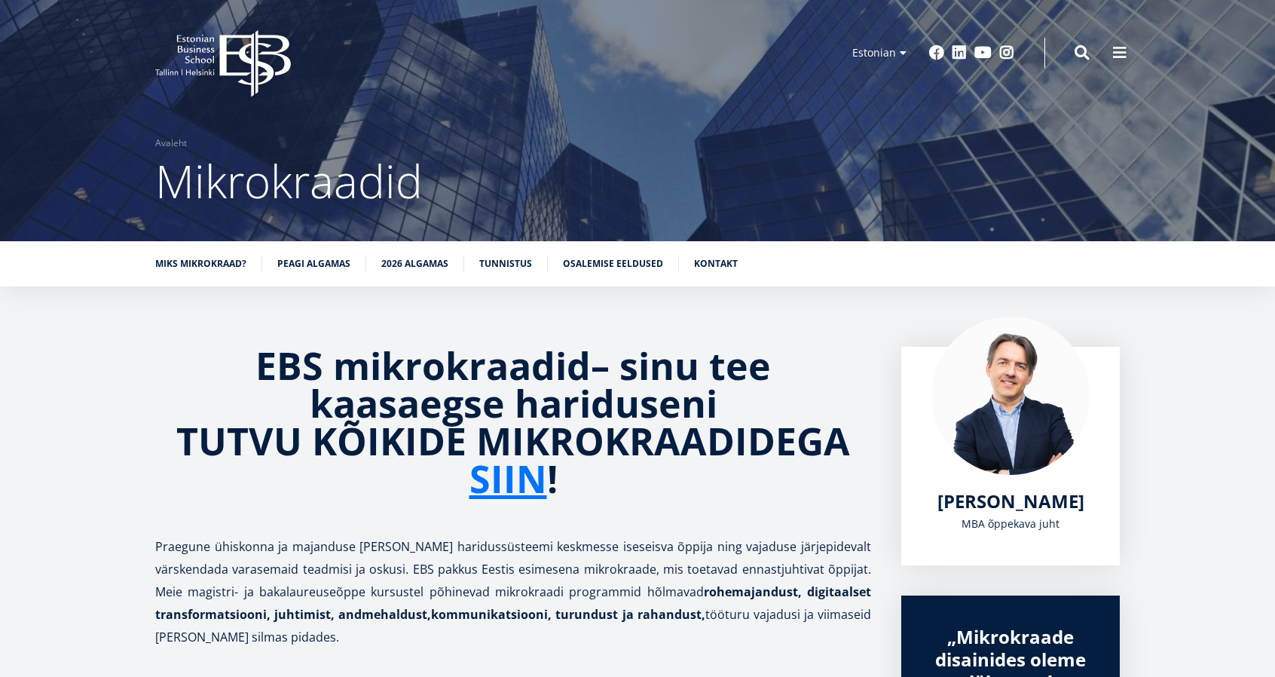 This screenshot has width=1275, height=677. What do you see at coordinates (513, 422) in the screenshot?
I see `strong: sinu tee kaasaegse hariduseni TUTVU KÕIKIDE MIKROKRAADIDEGA !` at bounding box center [513, 422].